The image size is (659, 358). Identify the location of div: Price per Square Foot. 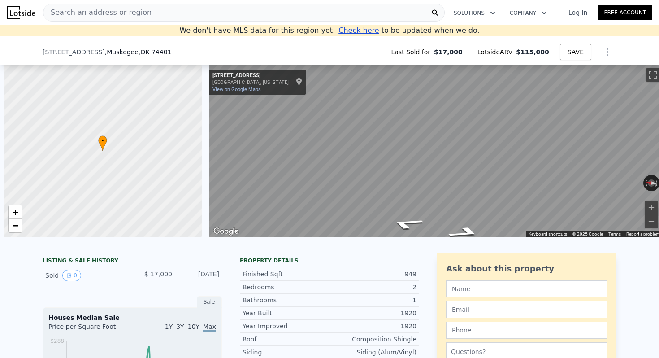
(90, 329).